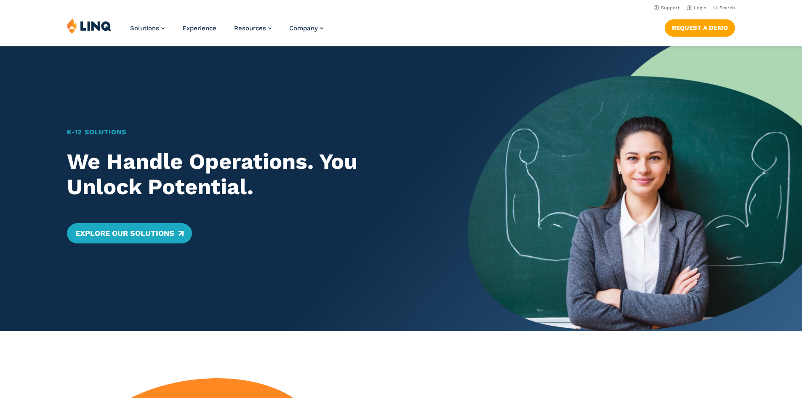 The height and width of the screenshot is (398, 802). Describe the element at coordinates (144, 28) in the screenshot. I see `span: Solutions` at that location.